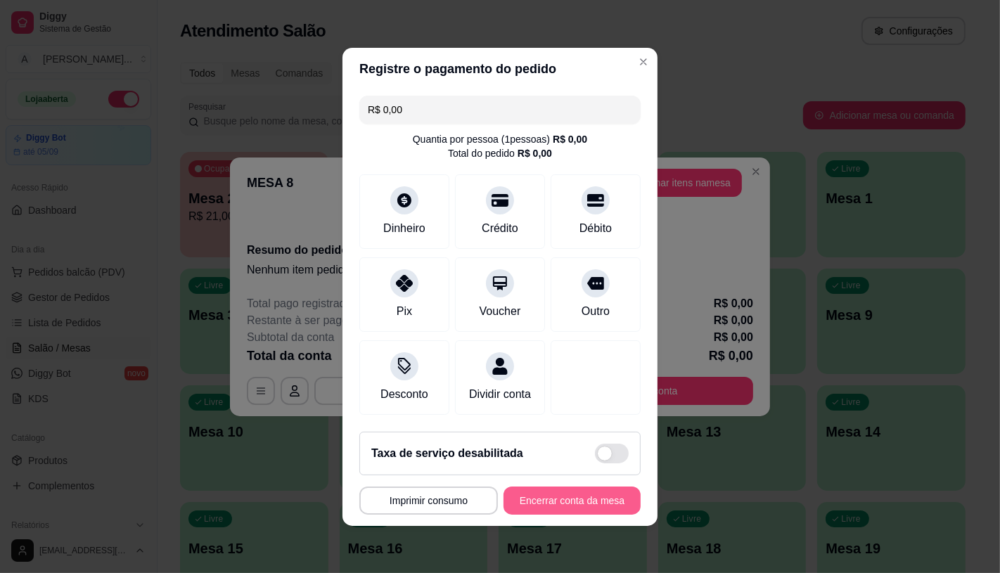 The height and width of the screenshot is (573, 1000). What do you see at coordinates (500, 153) in the screenshot?
I see `div: Total do pedido` at bounding box center [500, 153].